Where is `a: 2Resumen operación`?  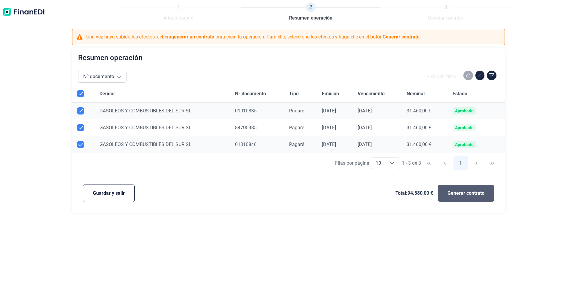
a: 2Resumen operación is located at coordinates (311, 12).